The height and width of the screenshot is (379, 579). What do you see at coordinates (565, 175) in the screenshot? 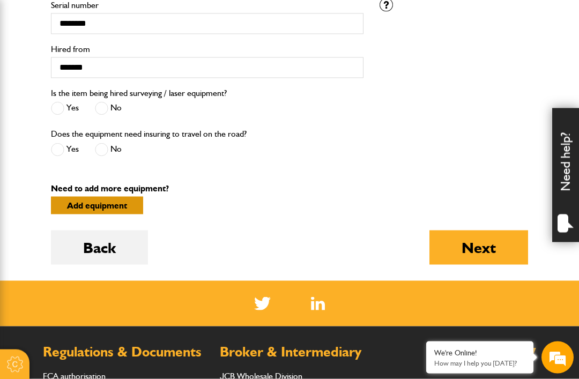
I see `div: Need help?` at bounding box center [565, 175].